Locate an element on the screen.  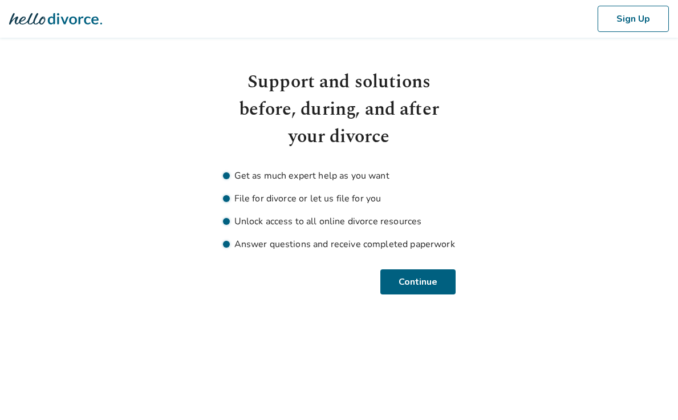
li: Answer questions and receive completed paperwork is located at coordinates (339, 244).